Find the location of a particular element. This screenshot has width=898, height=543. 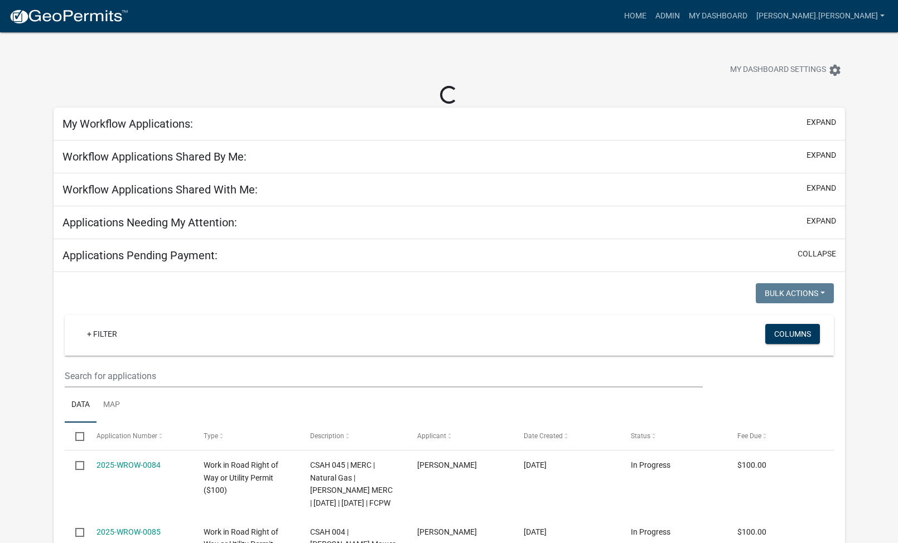

button: My Dashboard Settingssettings is located at coordinates (786, 70).